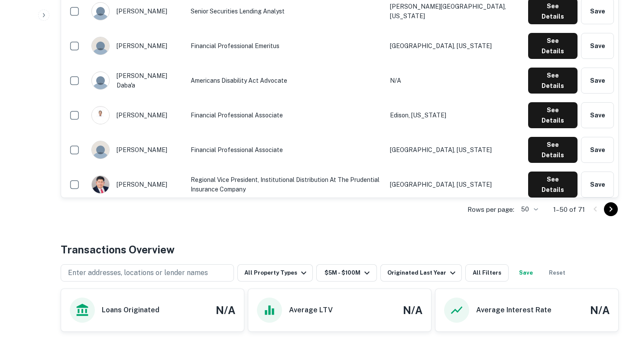 This screenshot has width=636, height=337. I want to click on p: 1–50 of 71, so click(569, 210).